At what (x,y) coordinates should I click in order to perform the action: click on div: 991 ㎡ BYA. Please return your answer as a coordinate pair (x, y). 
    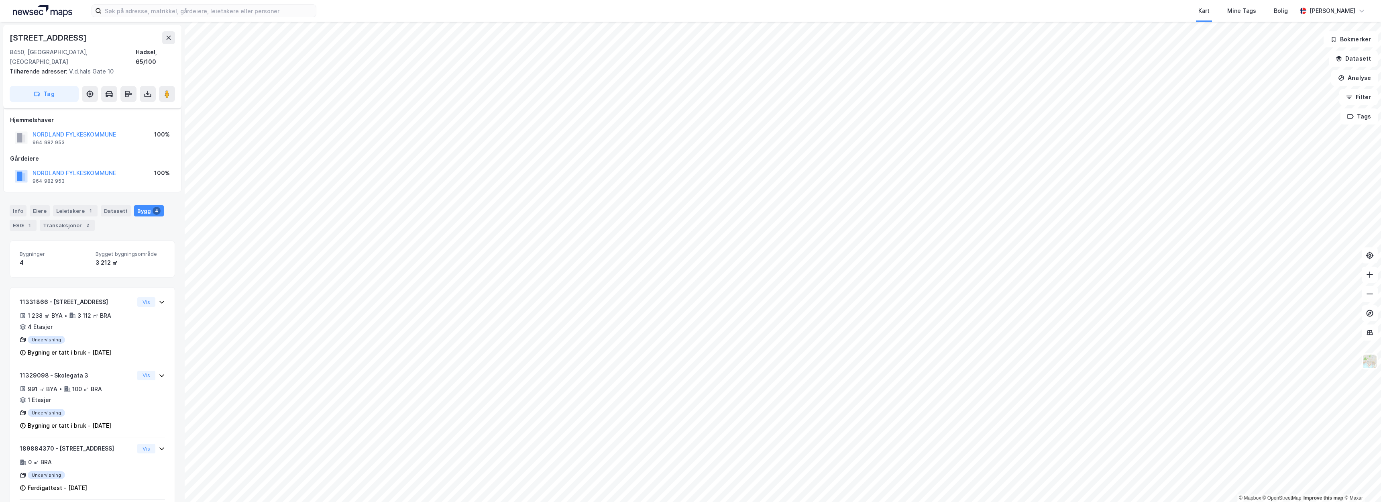
    Looking at the image, I should click on (43, 389).